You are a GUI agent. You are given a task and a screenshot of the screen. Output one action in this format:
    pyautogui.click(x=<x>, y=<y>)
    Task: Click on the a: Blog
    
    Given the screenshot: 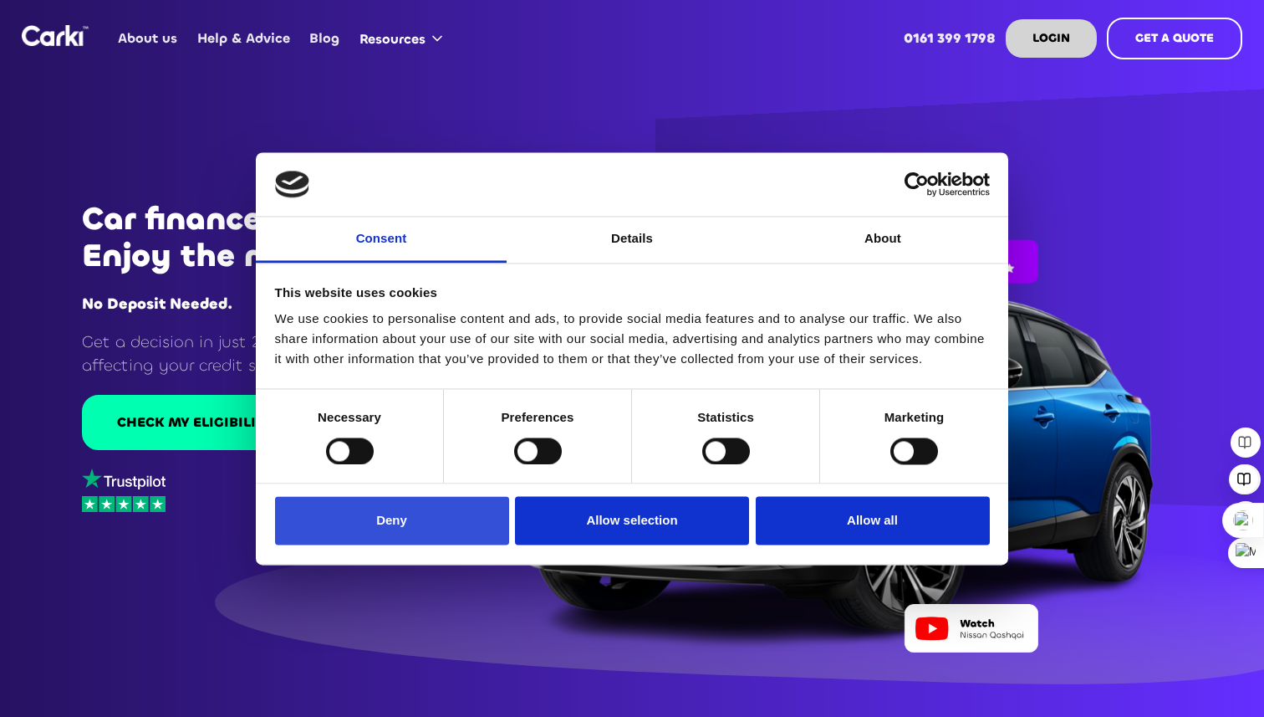 What is the action you would take?
    pyautogui.click(x=324, y=38)
    